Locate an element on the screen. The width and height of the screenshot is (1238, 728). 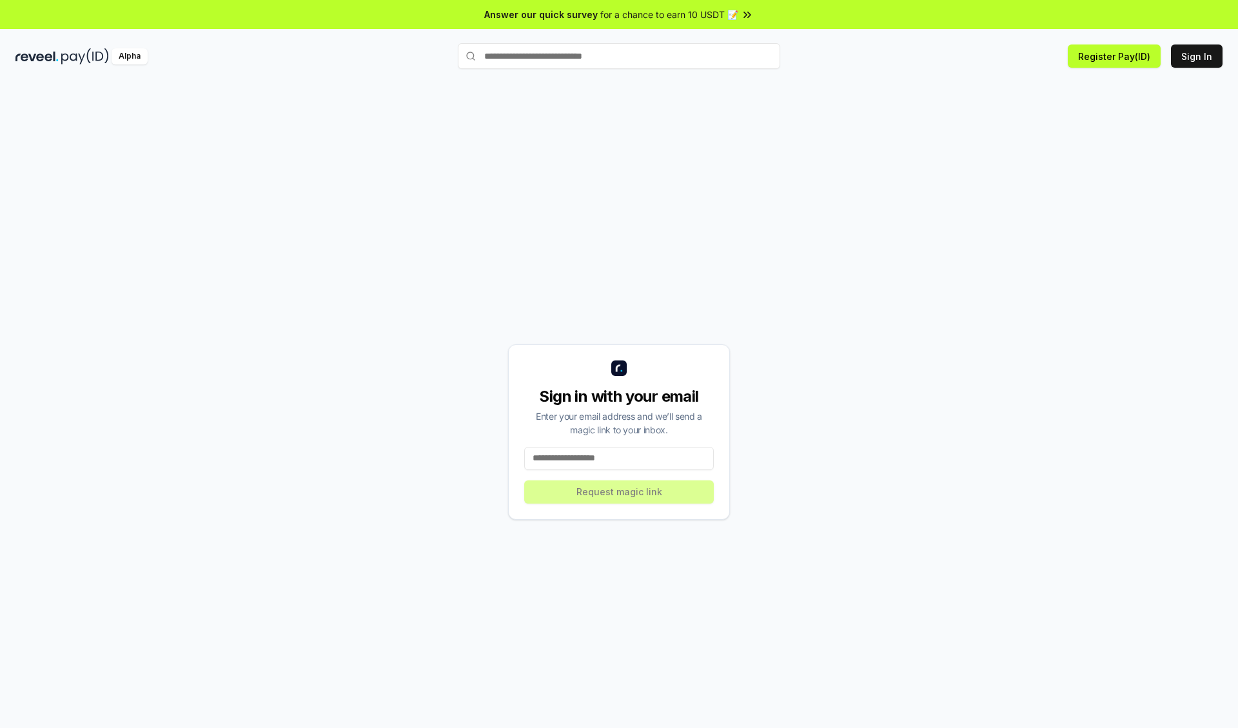
span: Answer our quick survey is located at coordinates (541, 14).